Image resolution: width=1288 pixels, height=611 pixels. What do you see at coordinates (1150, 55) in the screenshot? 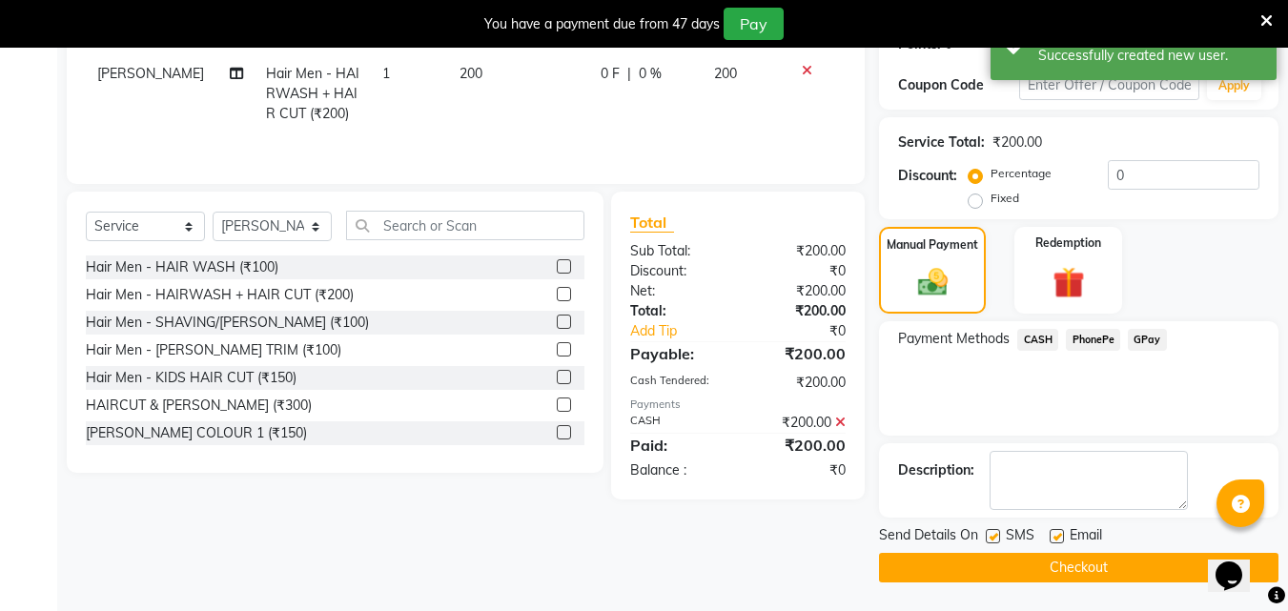
I see `div: Successfully created new user.` at bounding box center [1150, 55].